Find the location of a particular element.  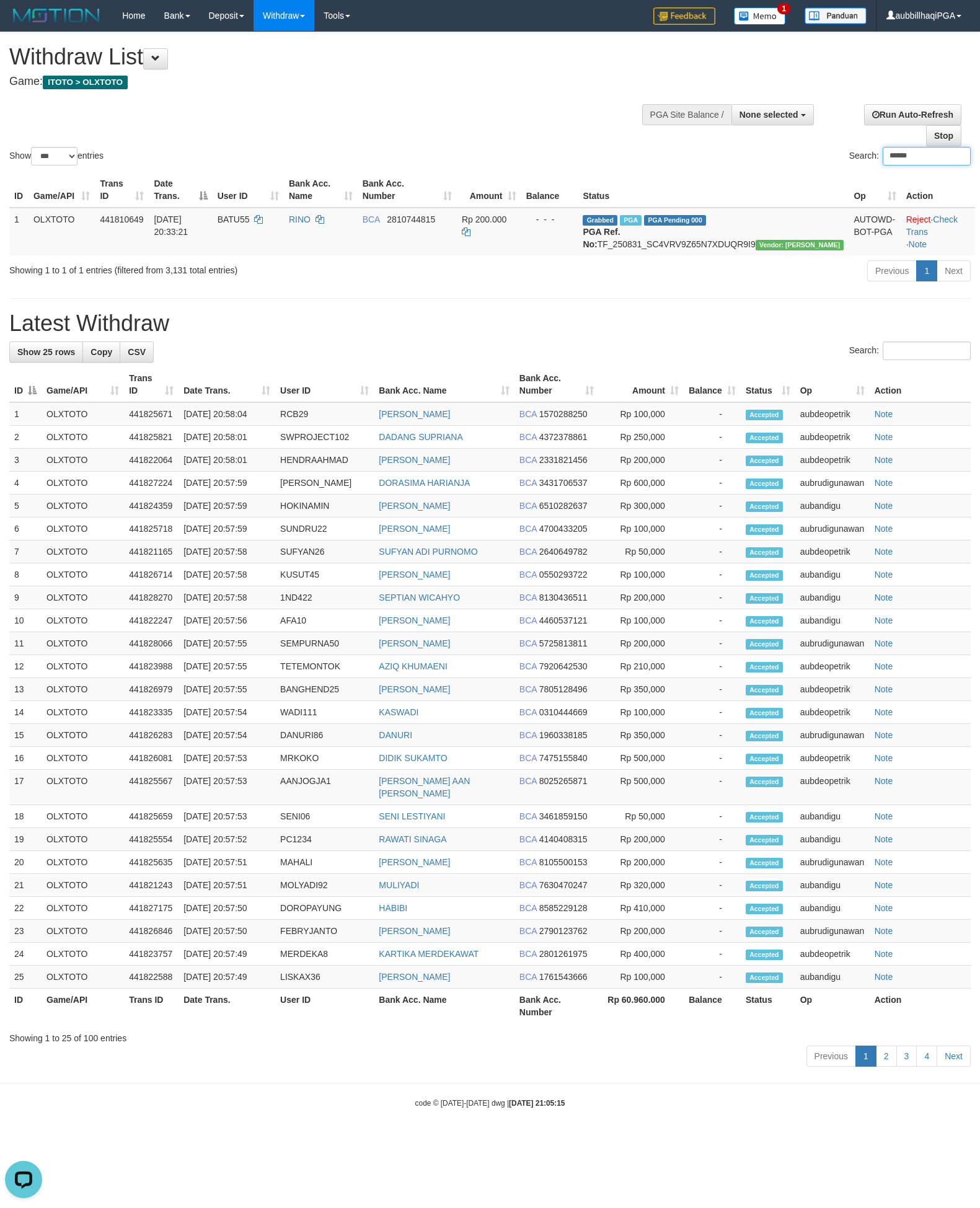

td: 1ND422 is located at coordinates (324, 597).